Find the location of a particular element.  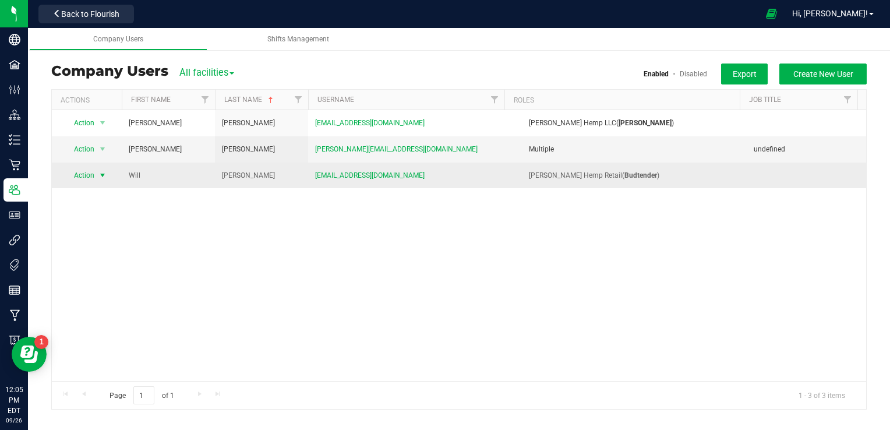

h3: Company Users is located at coordinates (110, 71).